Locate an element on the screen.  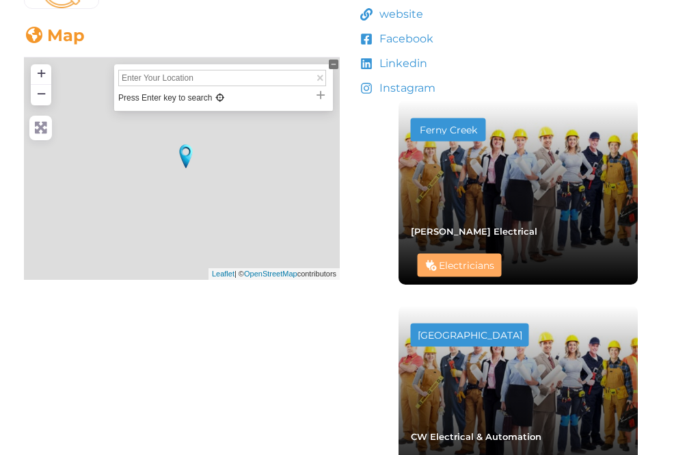
span: Linkedin is located at coordinates (401, 64).